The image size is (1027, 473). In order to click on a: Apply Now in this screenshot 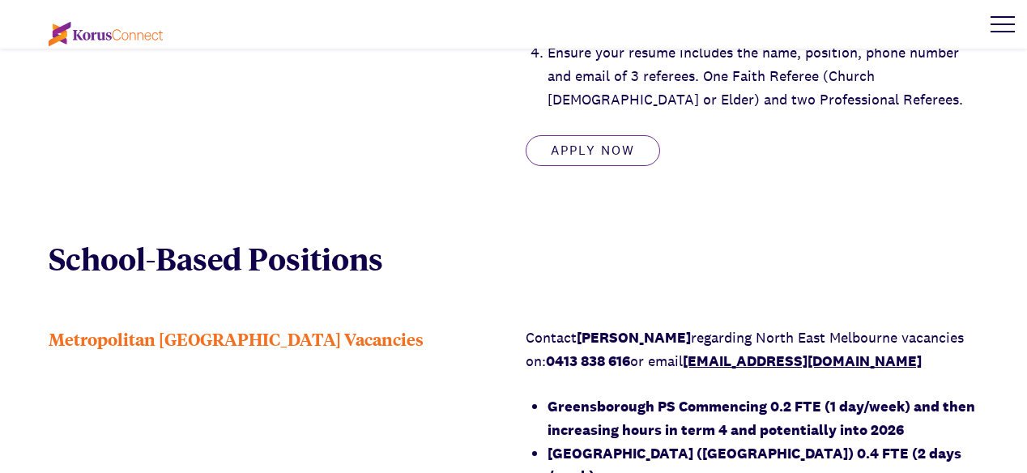, I will do `click(593, 151)`.